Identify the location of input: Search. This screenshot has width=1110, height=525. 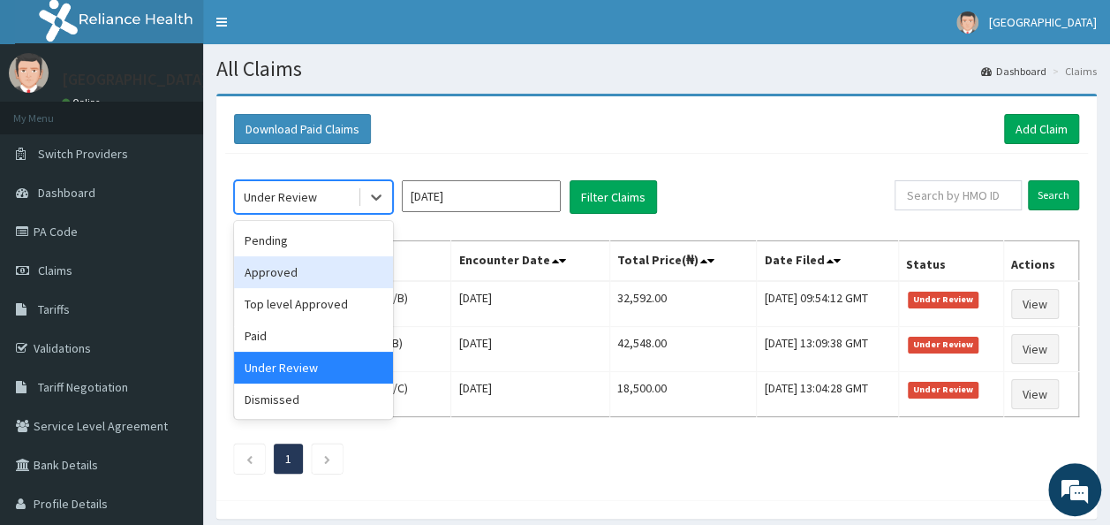
(1054, 195).